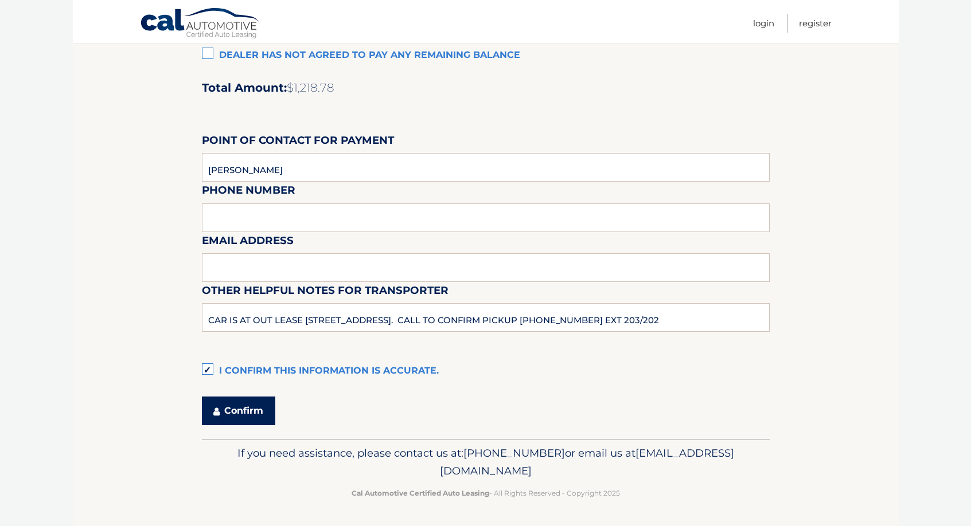  Describe the element at coordinates (763, 23) in the screenshot. I see `a: Login` at that location.